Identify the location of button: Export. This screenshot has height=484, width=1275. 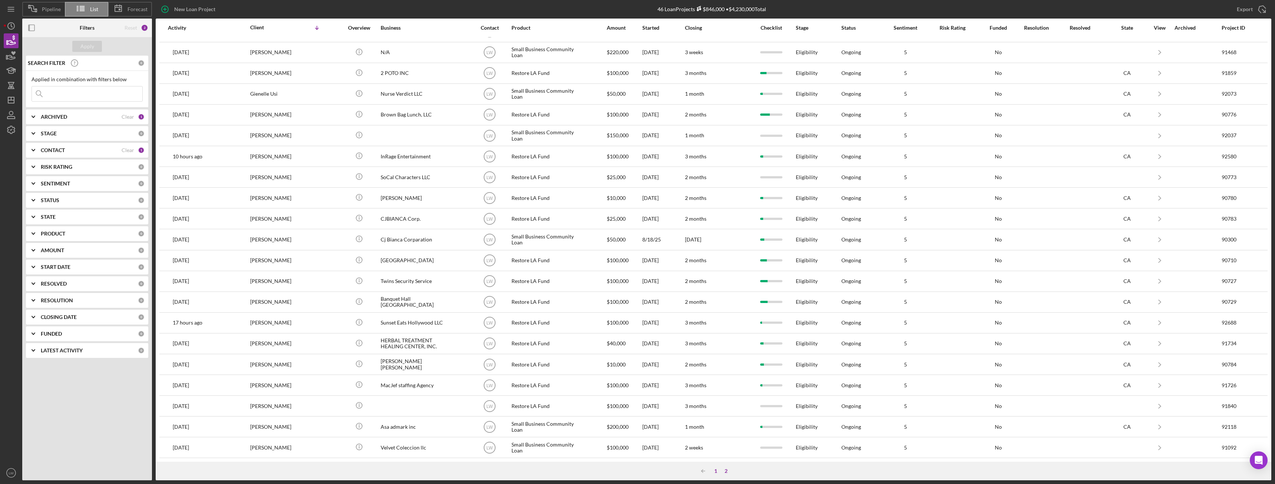
(1250, 9).